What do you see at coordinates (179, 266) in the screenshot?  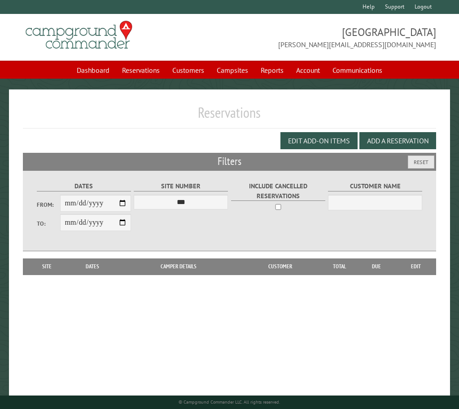 I see `th: Camper Details` at bounding box center [179, 266].